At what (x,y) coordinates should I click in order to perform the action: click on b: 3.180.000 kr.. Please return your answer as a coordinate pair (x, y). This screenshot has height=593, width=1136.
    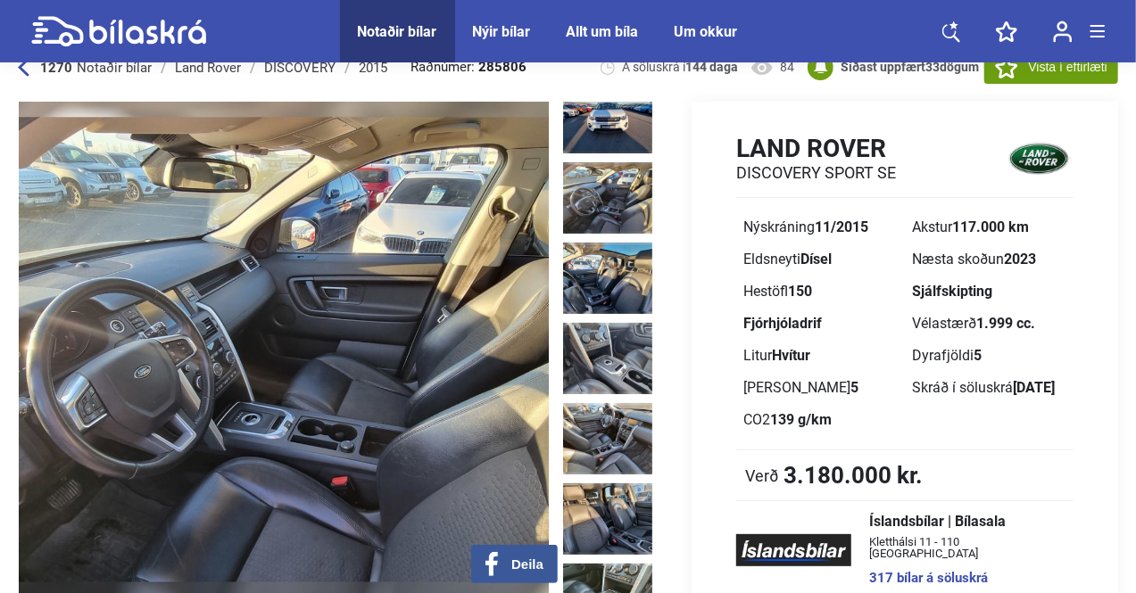
    Looking at the image, I should click on (853, 476).